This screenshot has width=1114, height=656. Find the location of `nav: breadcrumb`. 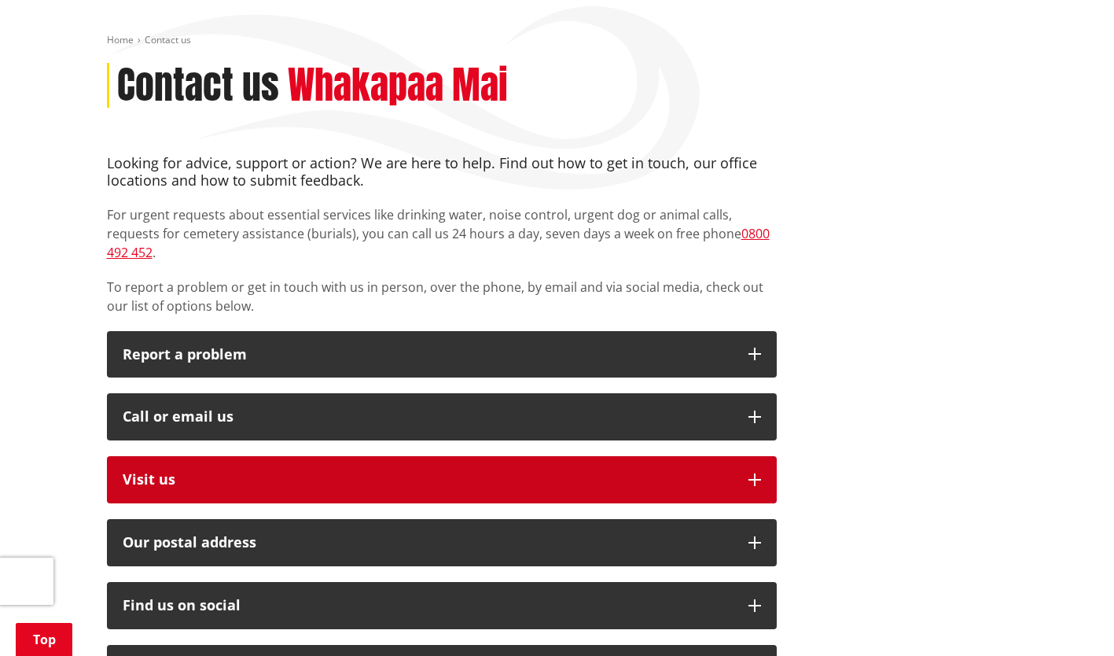

nav: breadcrumb is located at coordinates (557, 40).